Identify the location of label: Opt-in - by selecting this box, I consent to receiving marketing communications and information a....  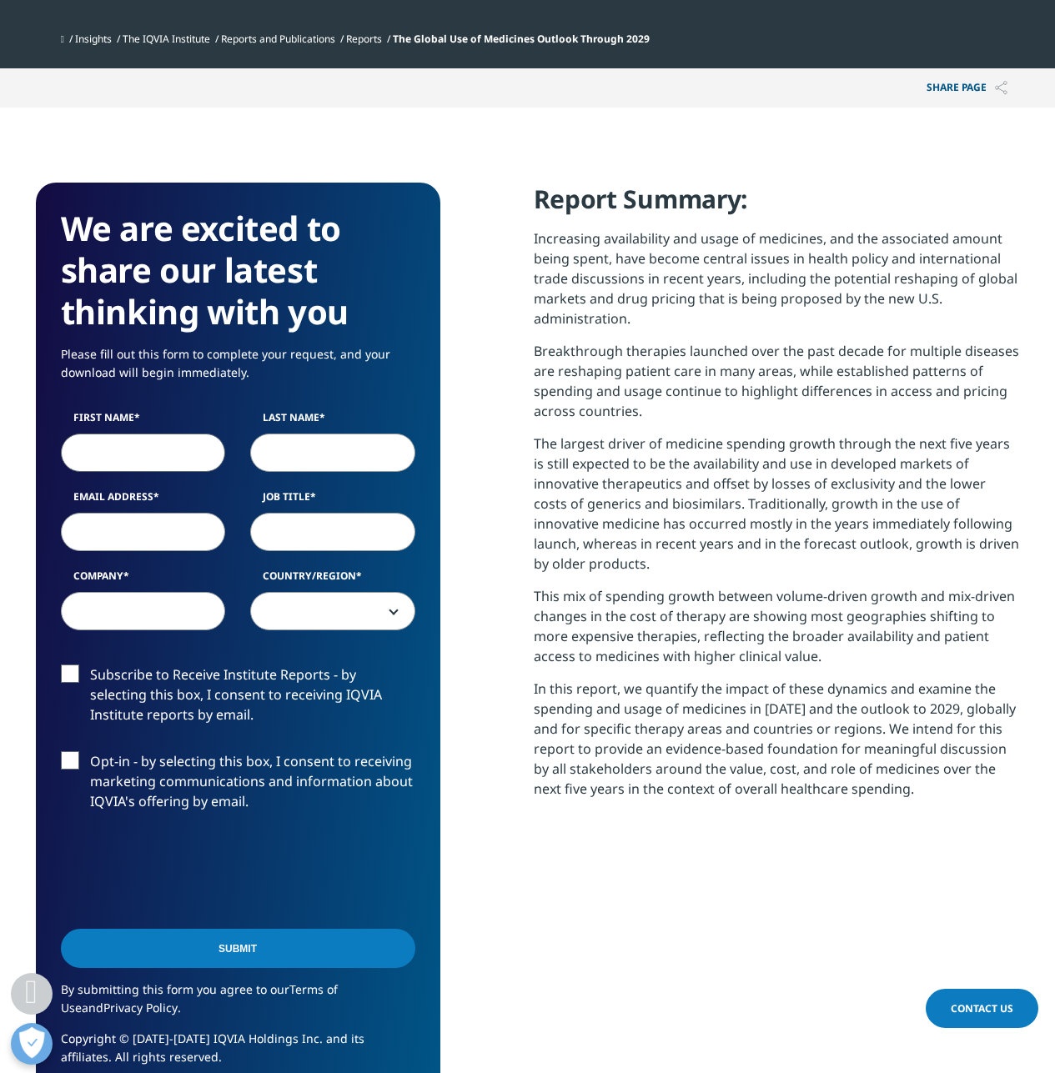
(238, 785).